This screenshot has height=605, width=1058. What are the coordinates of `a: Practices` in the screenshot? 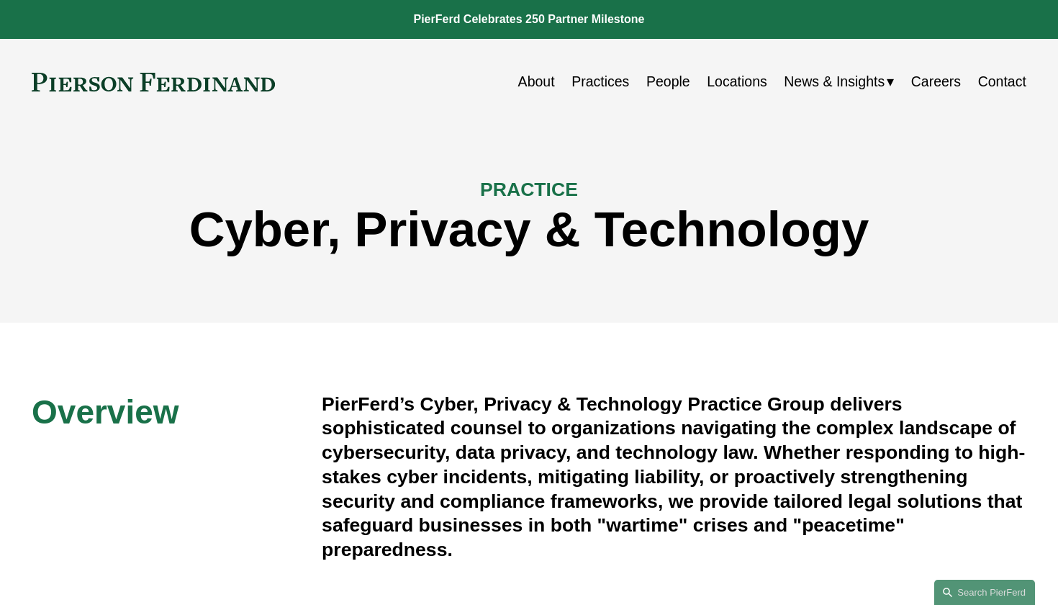 It's located at (600, 81).